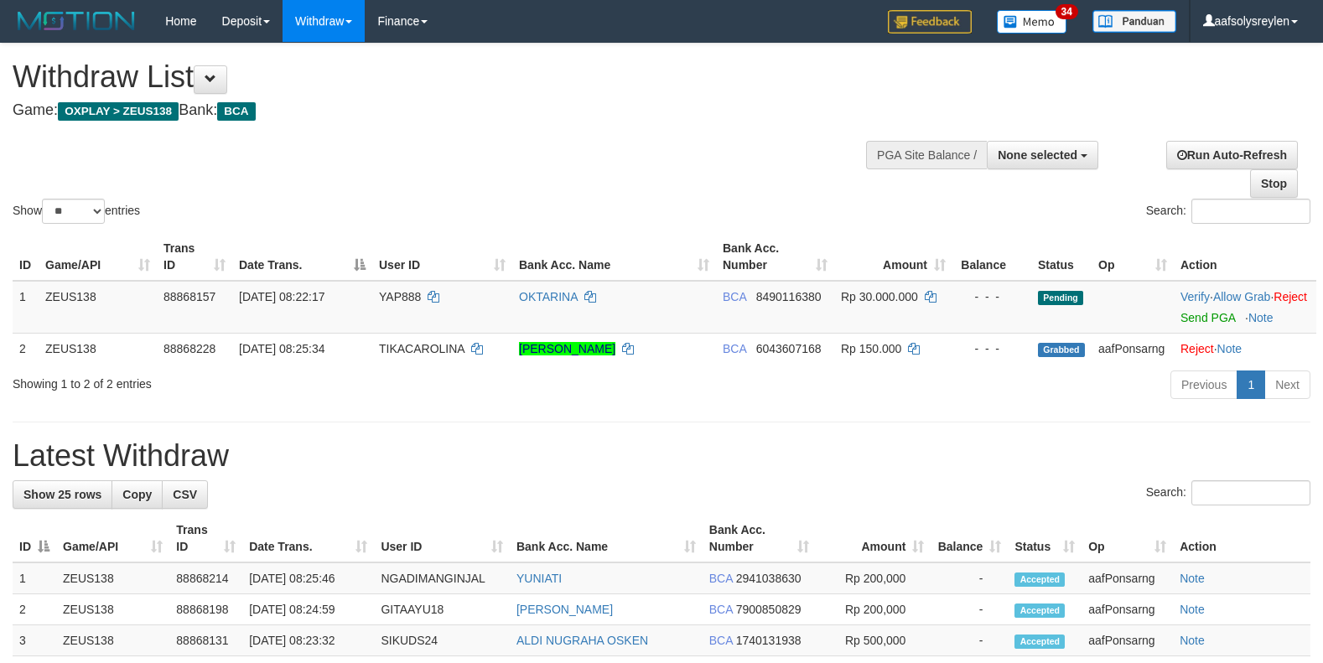 The width and height of the screenshot is (1323, 663). I want to click on a: Next, so click(1287, 385).